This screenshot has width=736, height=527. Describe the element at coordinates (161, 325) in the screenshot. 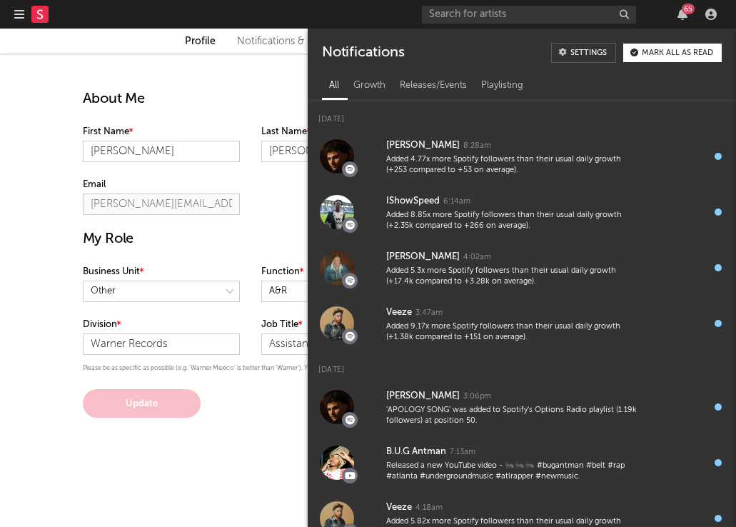

I see `label: Division` at that location.